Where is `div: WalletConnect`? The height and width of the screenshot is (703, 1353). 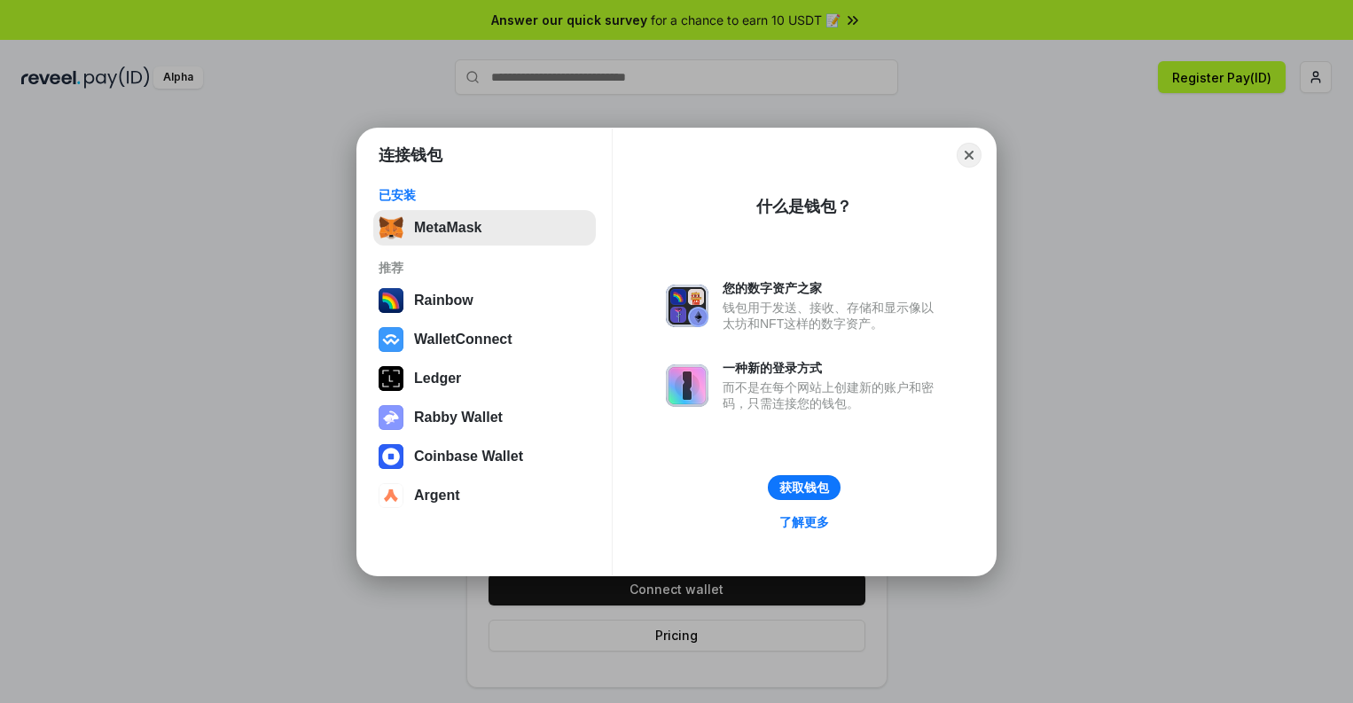 div: WalletConnect is located at coordinates (463, 340).